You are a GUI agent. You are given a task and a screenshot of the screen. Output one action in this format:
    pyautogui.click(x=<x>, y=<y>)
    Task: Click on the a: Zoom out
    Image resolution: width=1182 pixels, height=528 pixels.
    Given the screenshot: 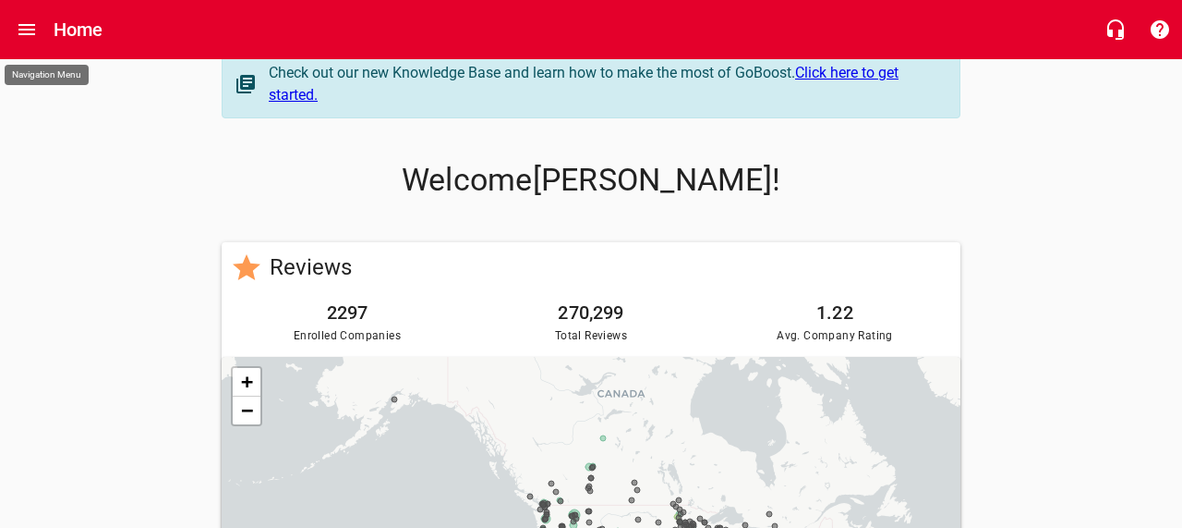 What is the action you would take?
    pyautogui.click(x=247, y=410)
    